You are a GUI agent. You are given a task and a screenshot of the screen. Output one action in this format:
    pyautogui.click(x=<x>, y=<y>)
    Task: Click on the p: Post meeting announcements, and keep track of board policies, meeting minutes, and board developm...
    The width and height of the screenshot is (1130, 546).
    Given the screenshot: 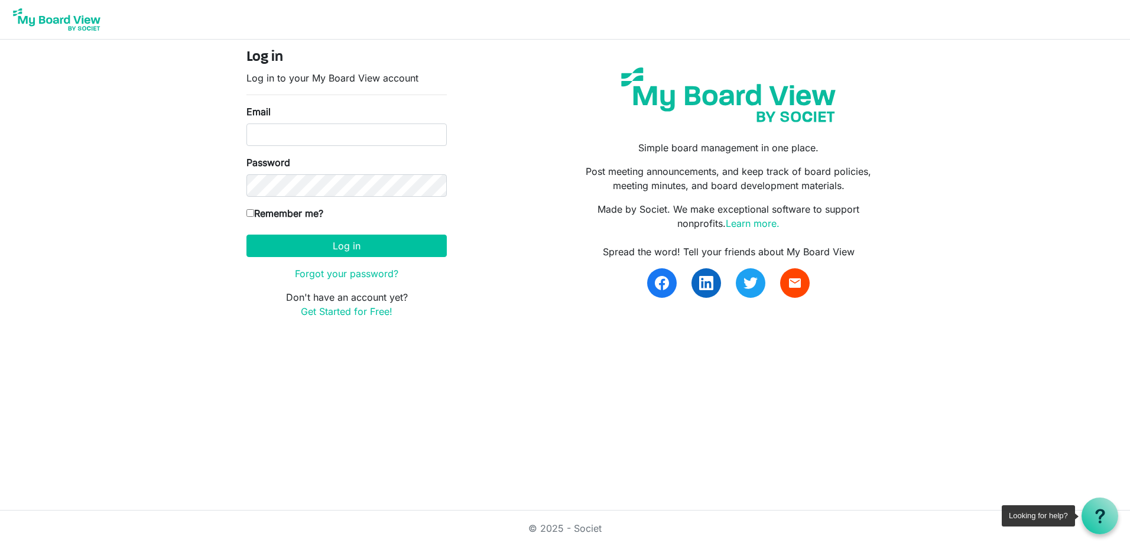 What is the action you would take?
    pyautogui.click(x=729, y=178)
    